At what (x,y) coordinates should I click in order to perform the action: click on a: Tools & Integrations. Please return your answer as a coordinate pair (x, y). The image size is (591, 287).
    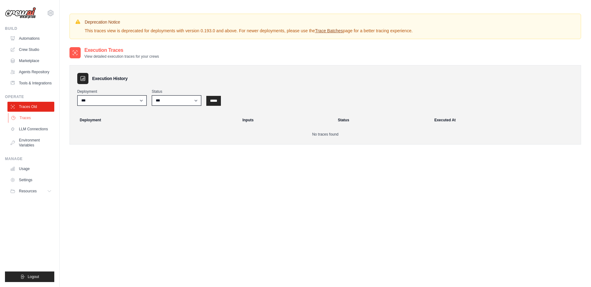
    Looking at the image, I should click on (31, 83).